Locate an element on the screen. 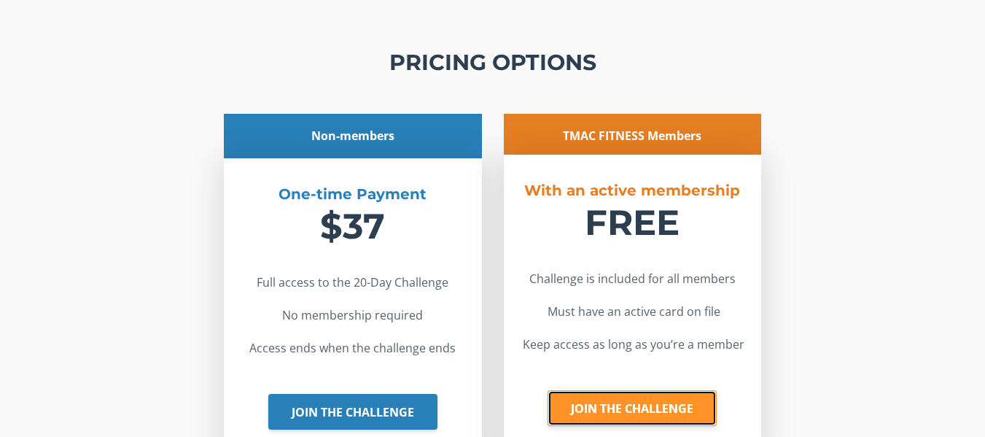 This screenshot has height=437, width=985. h4: One-time Payment is located at coordinates (352, 194).